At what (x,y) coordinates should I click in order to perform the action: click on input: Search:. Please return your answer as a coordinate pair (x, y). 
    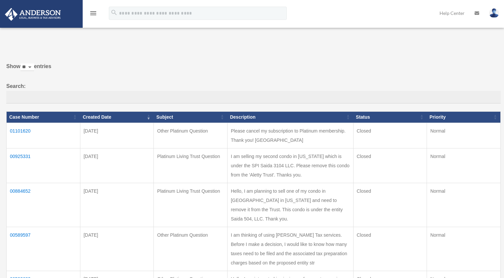
    Looking at the image, I should click on (253, 97).